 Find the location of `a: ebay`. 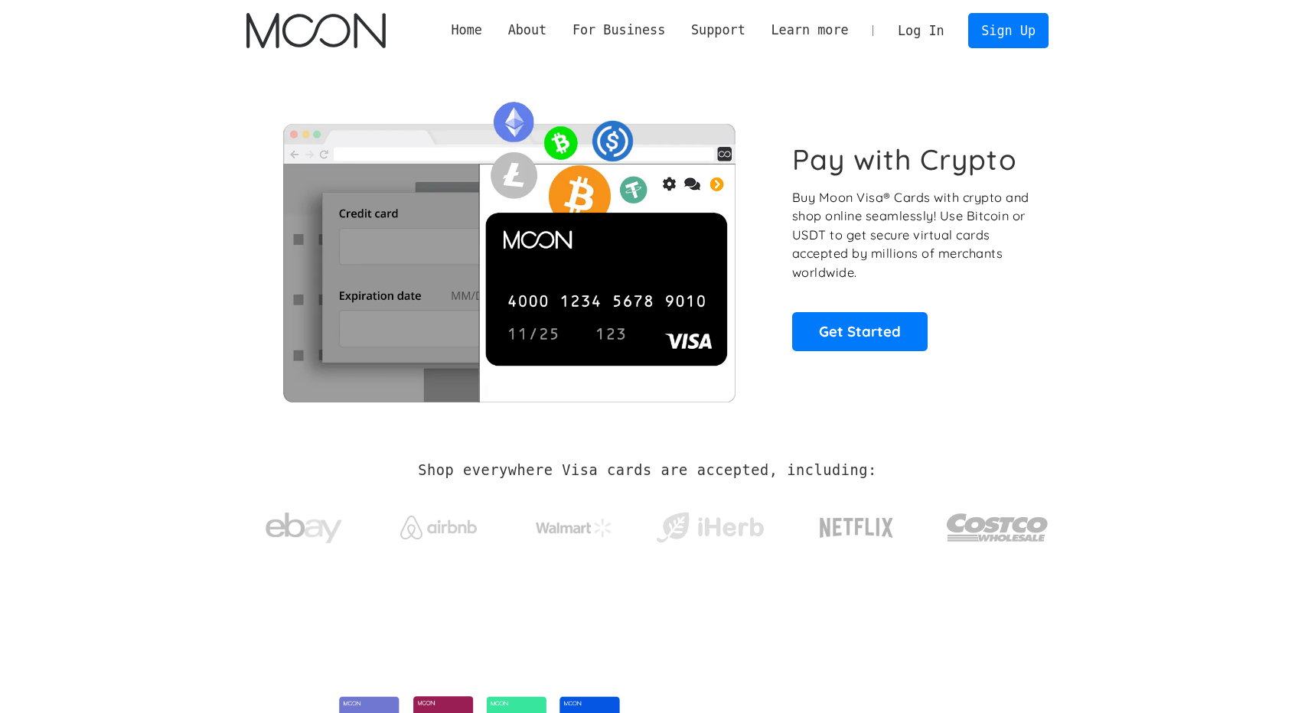

a: ebay is located at coordinates (303, 524).